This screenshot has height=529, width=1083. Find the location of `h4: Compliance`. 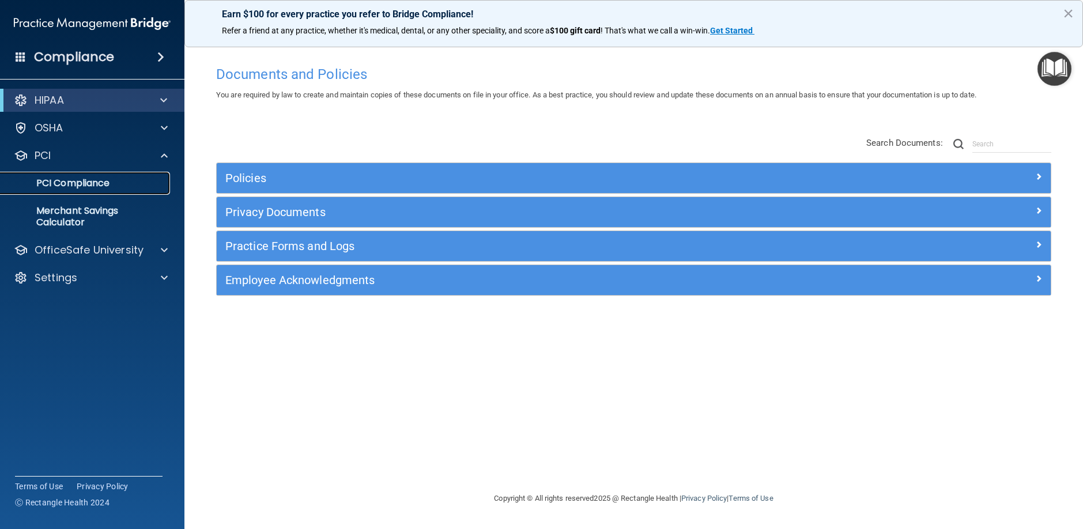

h4: Compliance is located at coordinates (74, 57).